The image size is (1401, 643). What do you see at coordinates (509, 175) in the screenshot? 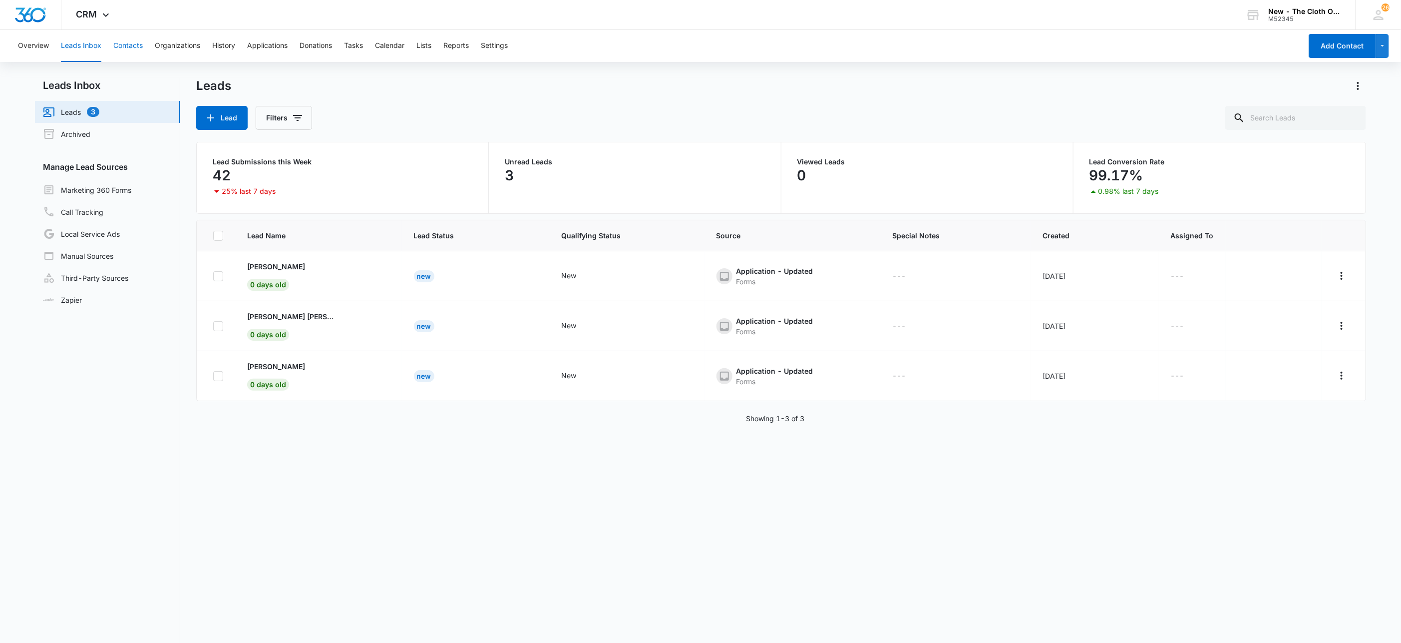
I see `p: 3` at bounding box center [509, 175].